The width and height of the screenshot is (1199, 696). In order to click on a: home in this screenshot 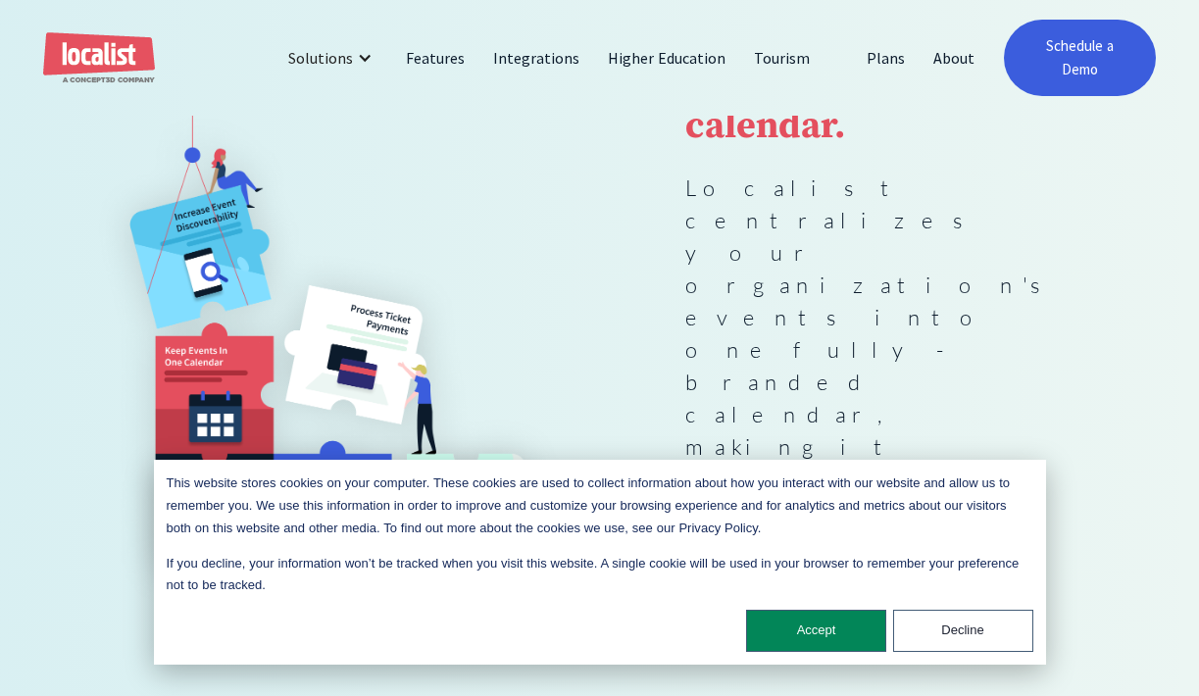, I will do `click(99, 58)`.